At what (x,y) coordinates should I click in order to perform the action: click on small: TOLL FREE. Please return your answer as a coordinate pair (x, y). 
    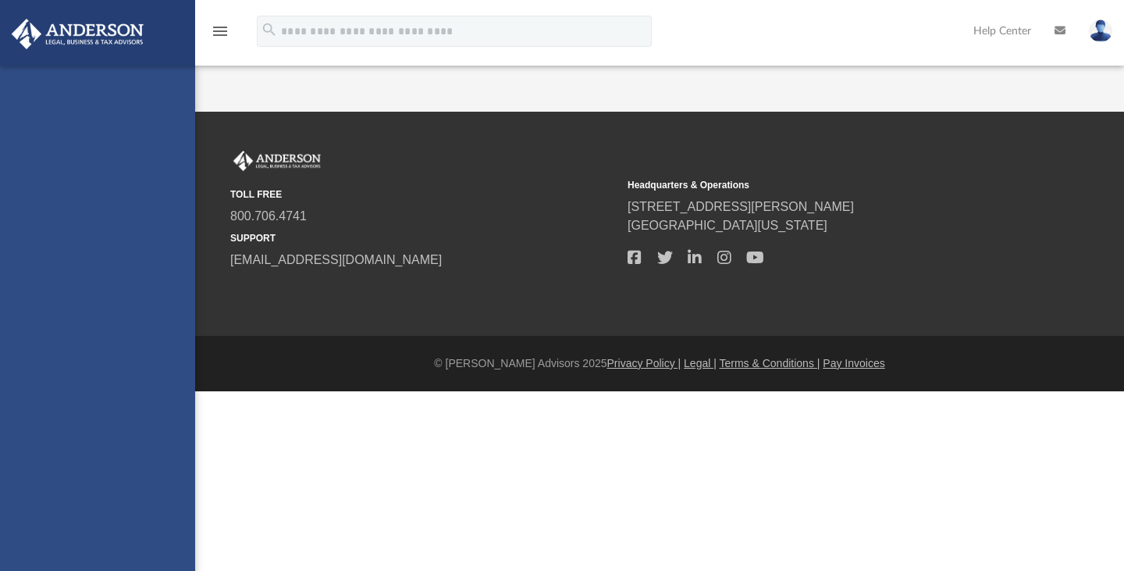
    Looking at the image, I should click on (423, 194).